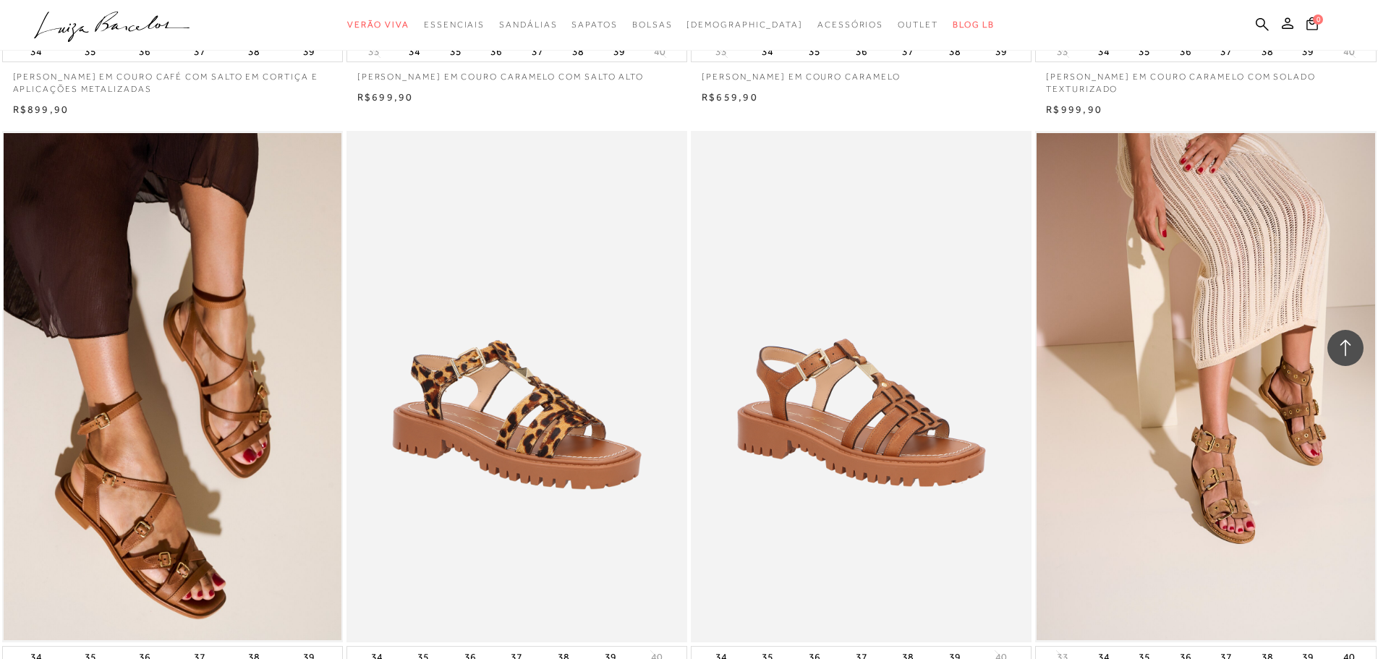 The width and height of the screenshot is (1378, 659). Describe the element at coordinates (1205, 386) in the screenshot. I see `img: SANDÁLIA RASTEIRA GLADIADORA EM CAMURÇA BEGE CARAMELO COM FIVELAS DOURADAS` at that location.